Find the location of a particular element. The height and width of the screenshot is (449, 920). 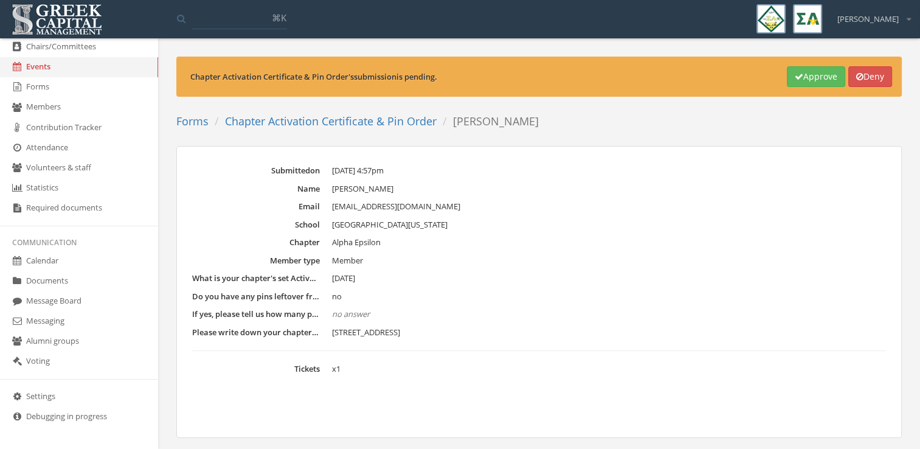

dt: Name is located at coordinates (256, 189).